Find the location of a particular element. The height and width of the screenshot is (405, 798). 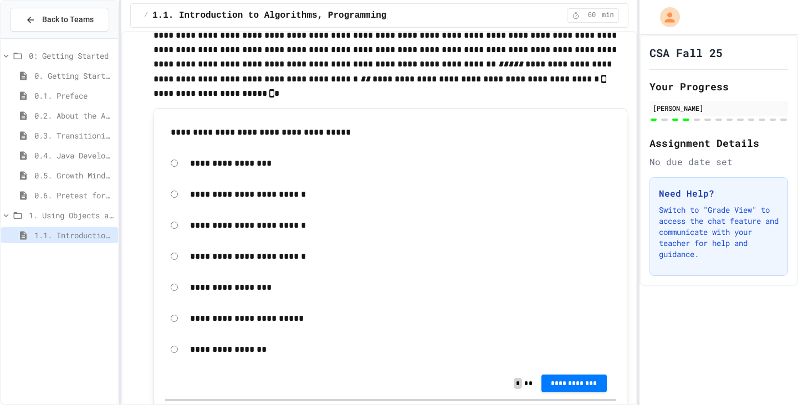

h2: Your Progress is located at coordinates (719, 86).